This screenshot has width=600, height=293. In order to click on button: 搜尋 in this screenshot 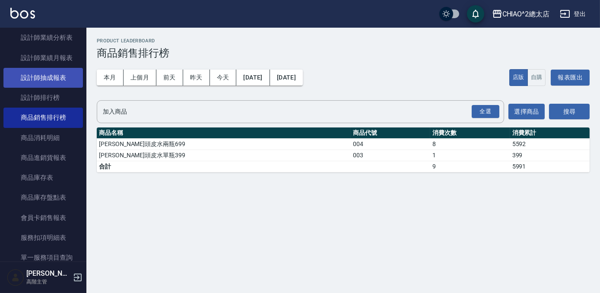, I will do `click(569, 111)`.